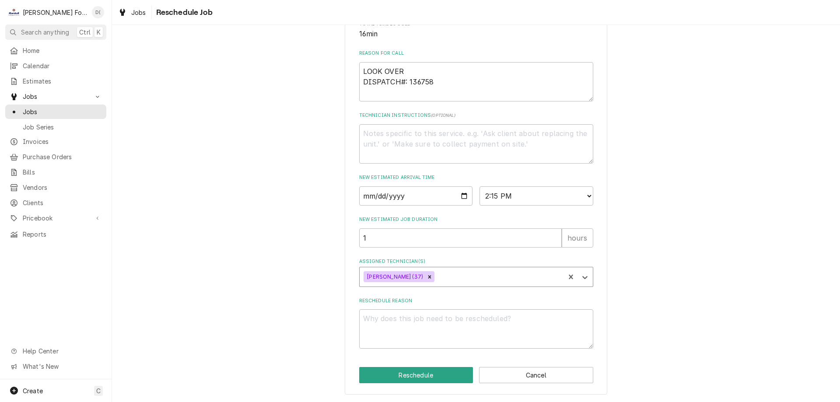  I want to click on span: Reports, so click(62, 234).